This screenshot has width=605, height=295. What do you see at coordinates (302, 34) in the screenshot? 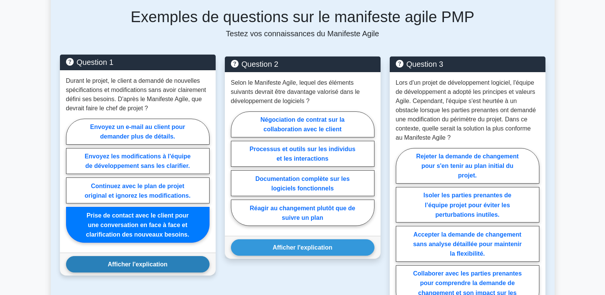
I see `font: Testez vos connaissances du Manifeste Agile` at bounding box center [302, 34].